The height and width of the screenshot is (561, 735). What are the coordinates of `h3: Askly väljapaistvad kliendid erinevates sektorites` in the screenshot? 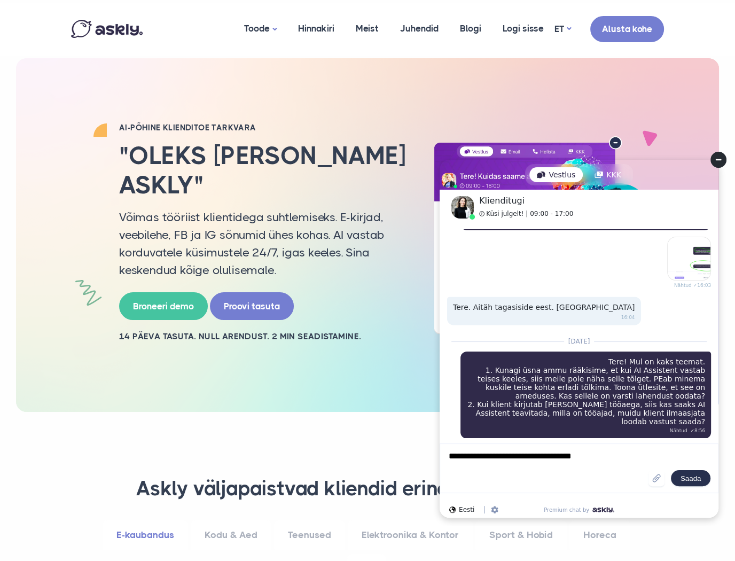 It's located at (367, 489).